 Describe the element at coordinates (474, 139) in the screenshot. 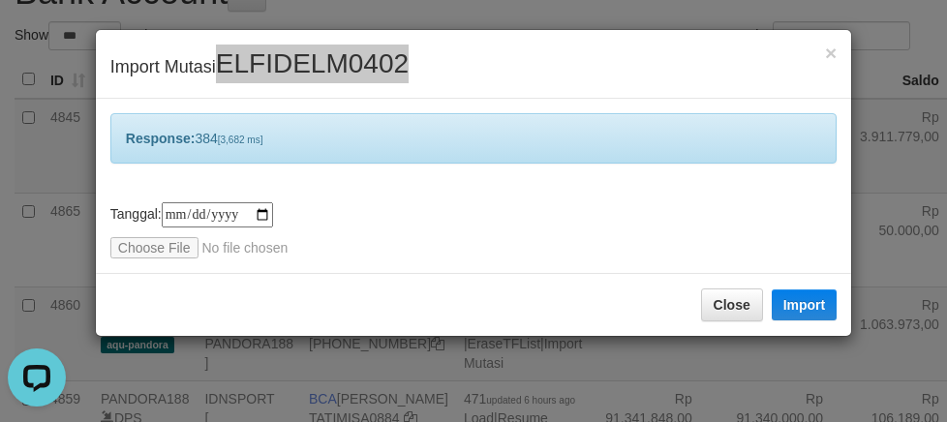

I see `div: 384` at that location.